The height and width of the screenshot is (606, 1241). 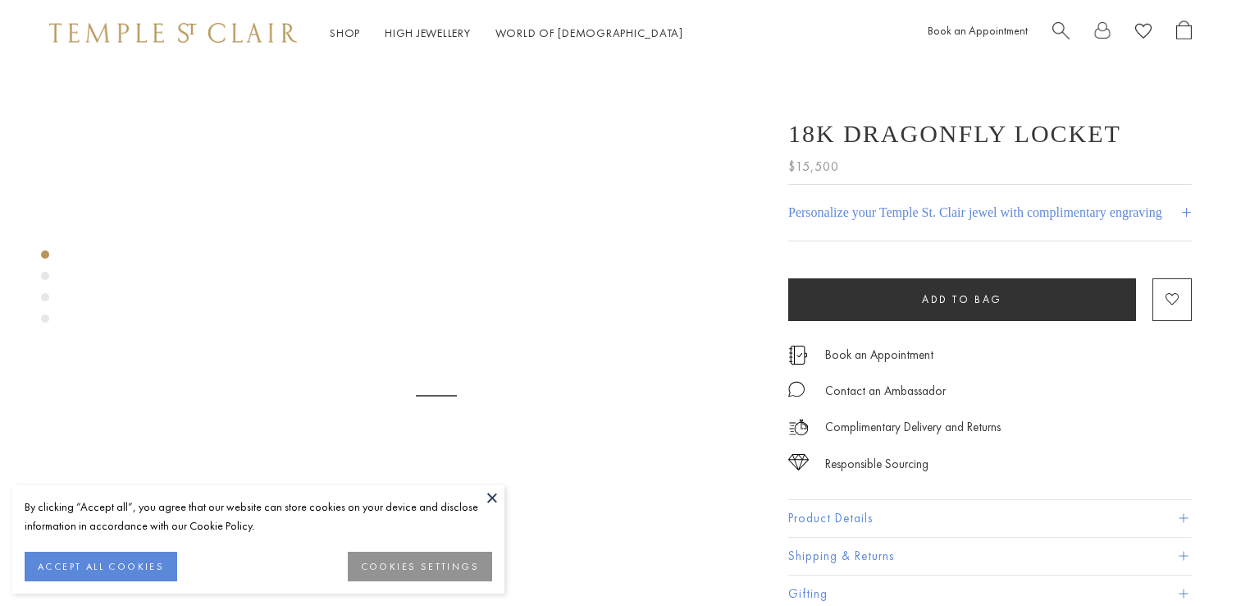 I want to click on button: Product Details, so click(x=990, y=518).